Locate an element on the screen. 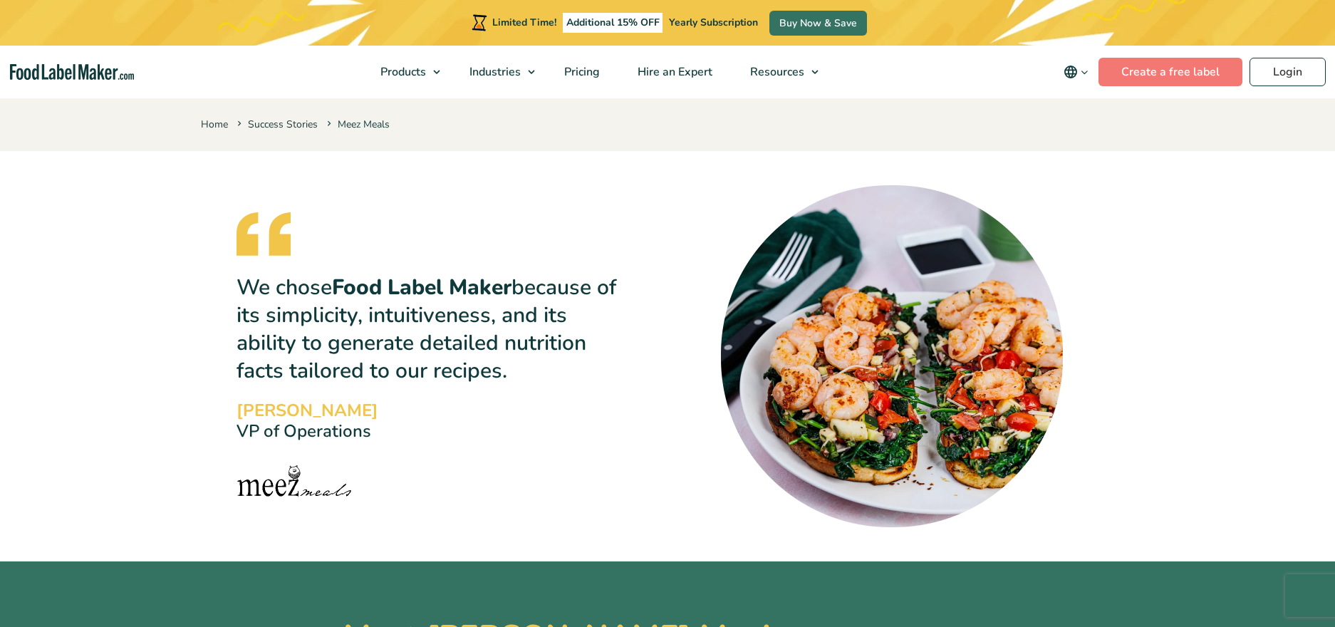 This screenshot has width=1335, height=627. span: Additional 15% OFF is located at coordinates (612, 23).